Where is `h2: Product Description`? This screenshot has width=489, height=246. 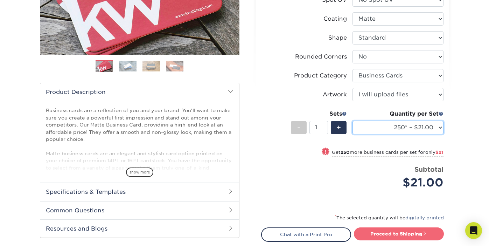
h2: Product Description is located at coordinates (140, 92).